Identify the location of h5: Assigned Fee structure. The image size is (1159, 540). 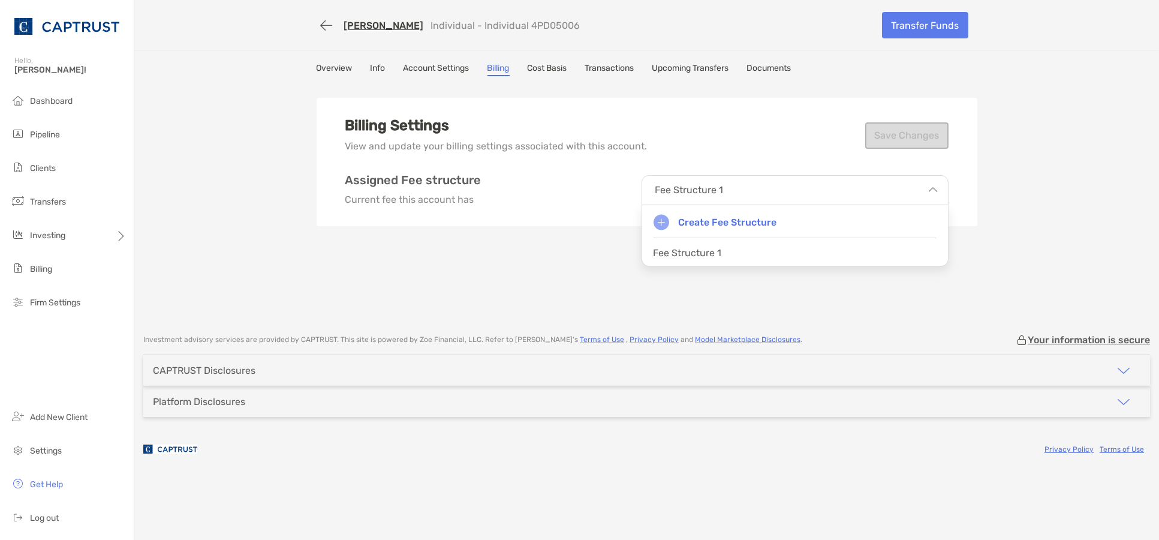
(413, 180).